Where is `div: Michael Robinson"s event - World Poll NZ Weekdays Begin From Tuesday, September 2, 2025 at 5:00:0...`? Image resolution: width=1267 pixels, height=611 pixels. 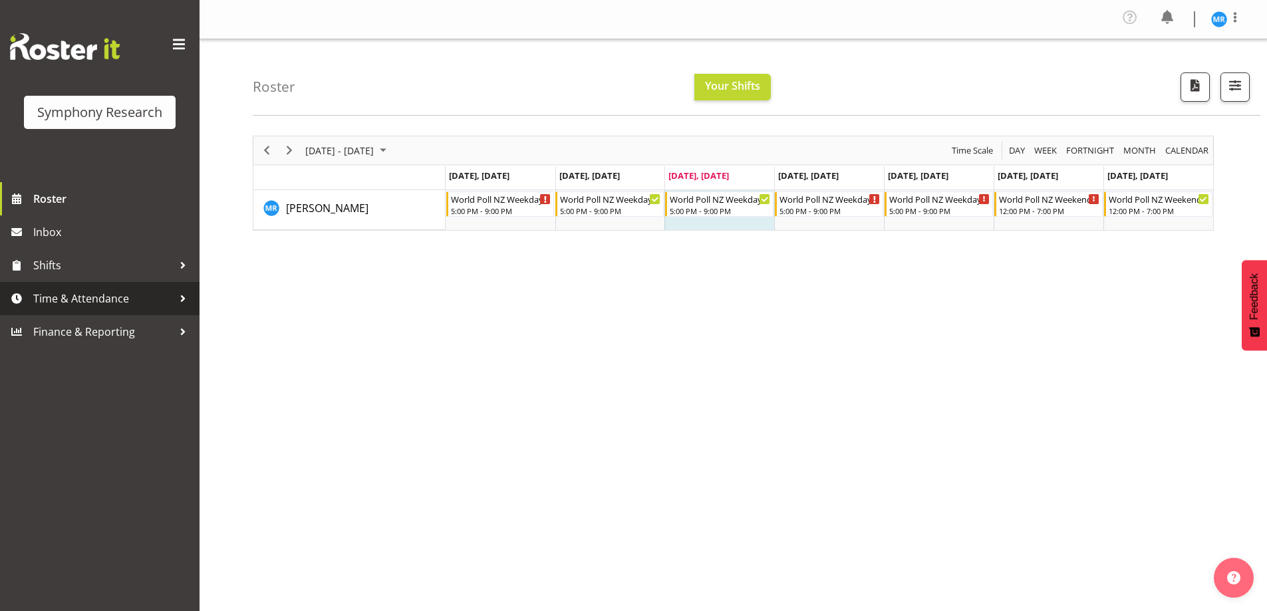
div: Michael Robinson"s event - World Poll NZ Weekdays Begin From Tuesday, September 2, 2025 at 5:00:0... is located at coordinates (609, 204).